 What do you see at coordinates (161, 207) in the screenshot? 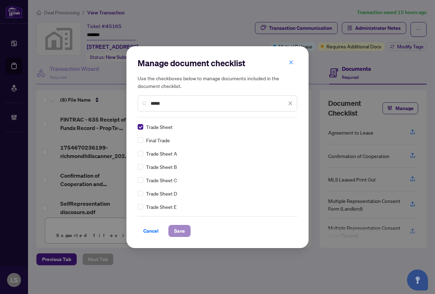
I see `span: Trade Sheet E` at bounding box center [161, 207].